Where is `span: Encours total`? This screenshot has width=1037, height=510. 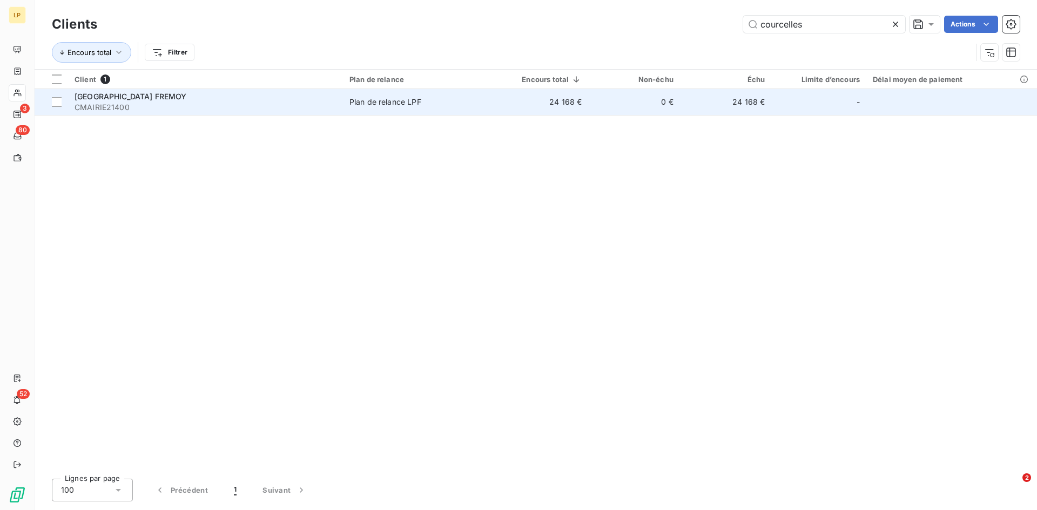 span: Encours total is located at coordinates (89, 52).